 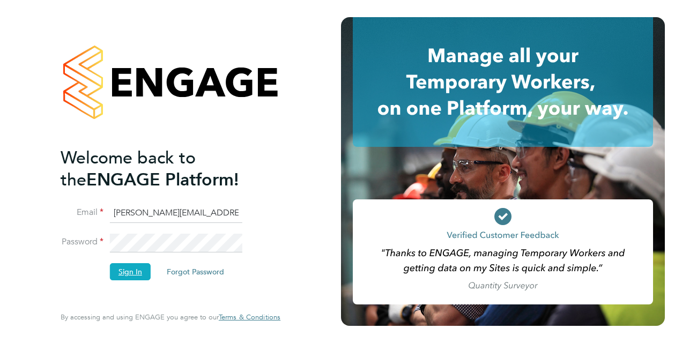 I want to click on a: Terms & Conditions, so click(x=249, y=318).